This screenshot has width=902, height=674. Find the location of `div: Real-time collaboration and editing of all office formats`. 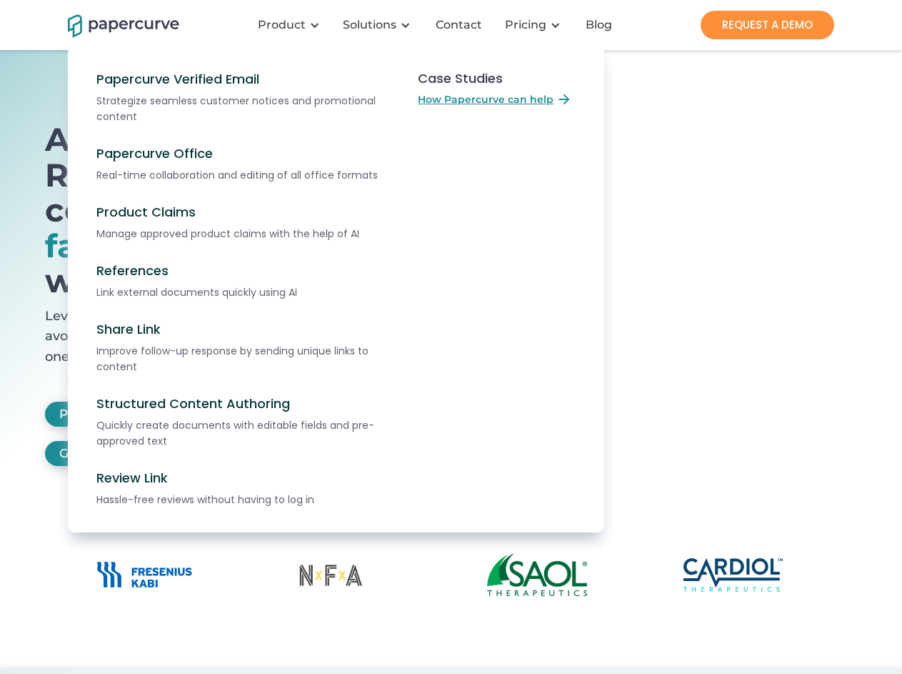

div: Real-time collaboration and editing of all office formats is located at coordinates (245, 175).